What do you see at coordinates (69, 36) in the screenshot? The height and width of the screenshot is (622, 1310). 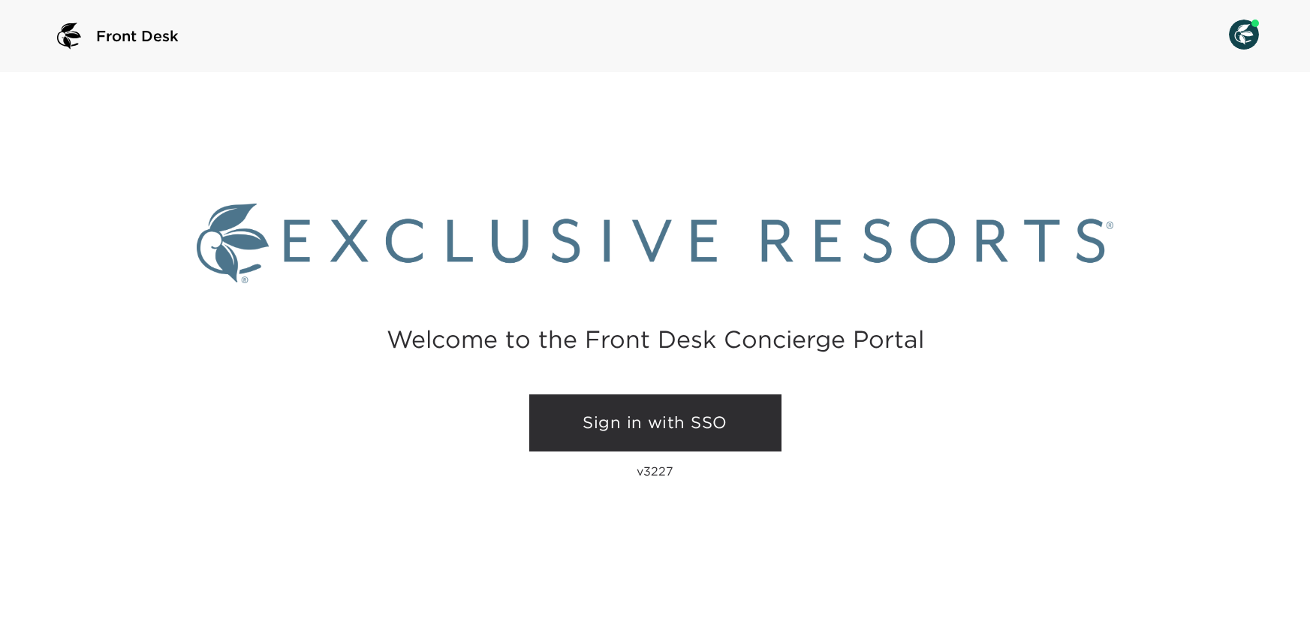 I see `img: logo` at bounding box center [69, 36].